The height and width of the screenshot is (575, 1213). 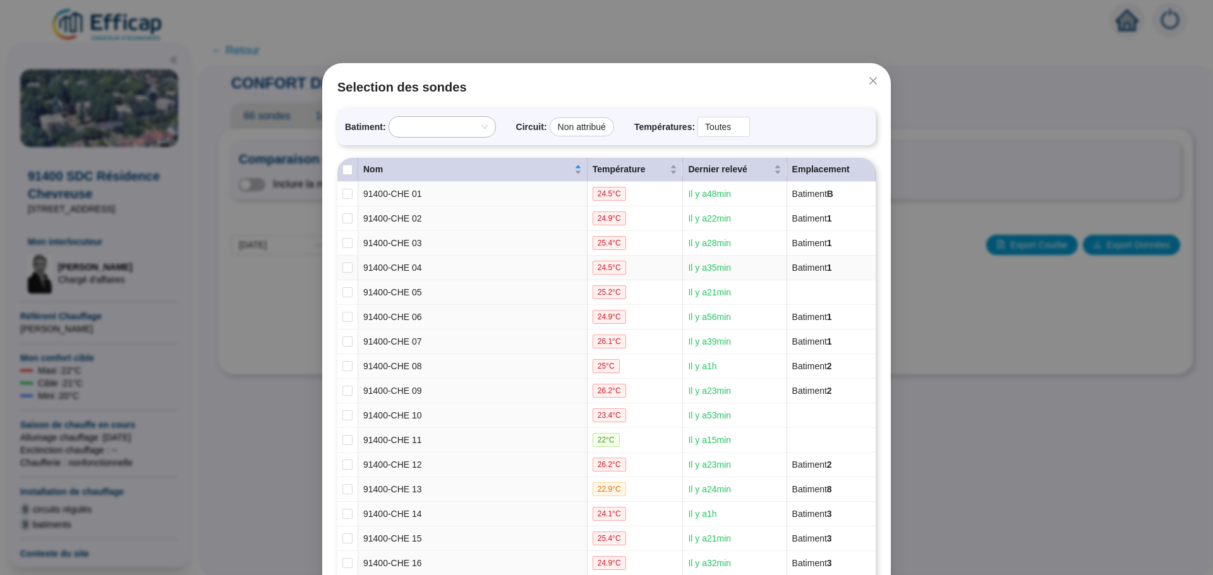 What do you see at coordinates (473, 268) in the screenshot?
I see `td: 91400-CHE 04` at bounding box center [473, 268].